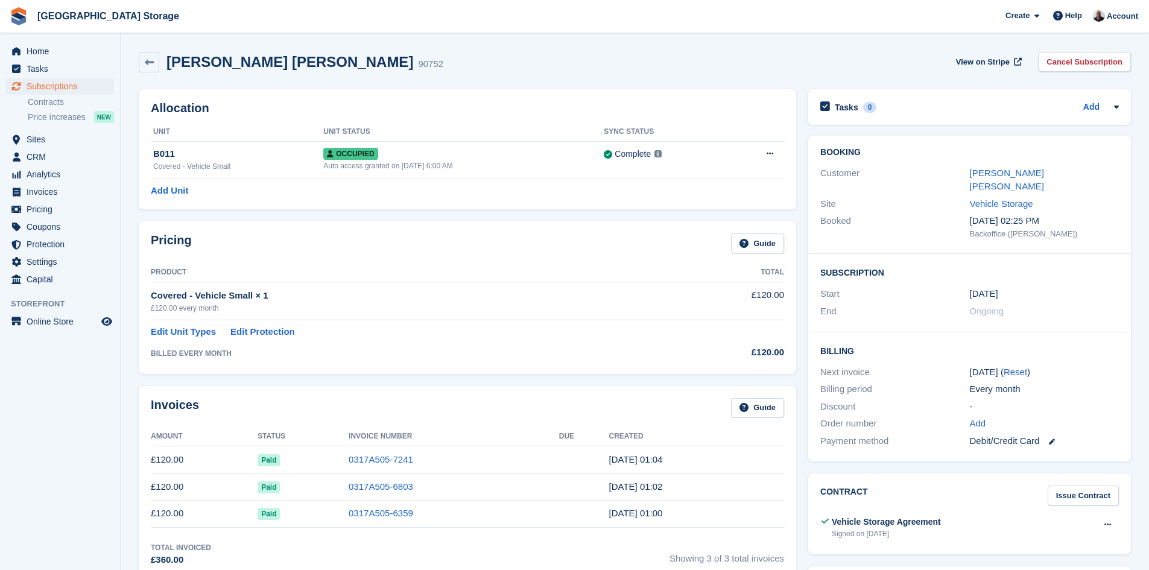 The image size is (1149, 570). Describe the element at coordinates (431, 64) in the screenshot. I see `div: 90752` at that location.